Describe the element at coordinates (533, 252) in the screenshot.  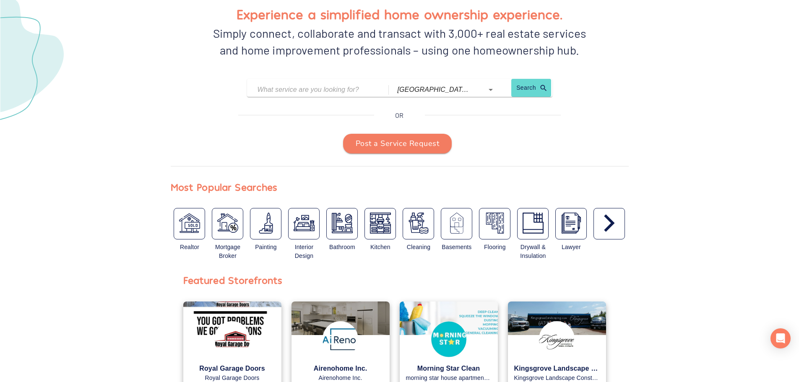
I see `div: Drywall & Insulation` at that location.